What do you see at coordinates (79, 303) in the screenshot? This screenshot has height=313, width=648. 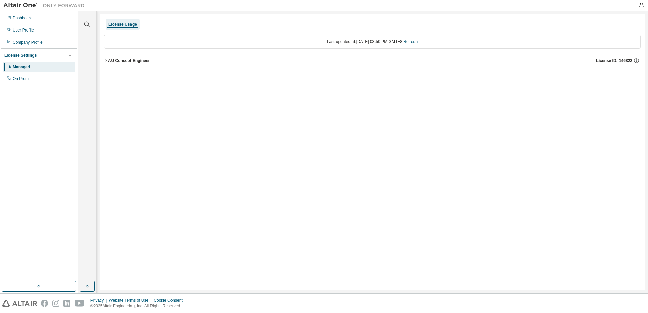 I see `img: youtube.svg` at bounding box center [79, 303].